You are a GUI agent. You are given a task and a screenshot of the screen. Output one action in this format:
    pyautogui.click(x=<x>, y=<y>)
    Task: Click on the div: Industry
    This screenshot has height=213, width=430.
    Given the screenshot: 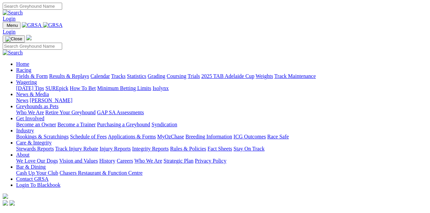 What is the action you would take?
    pyautogui.click(x=222, y=137)
    